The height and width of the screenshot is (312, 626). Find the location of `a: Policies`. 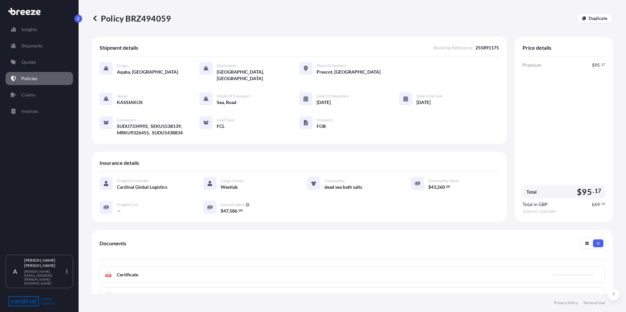

a: Policies is located at coordinates (39, 79).